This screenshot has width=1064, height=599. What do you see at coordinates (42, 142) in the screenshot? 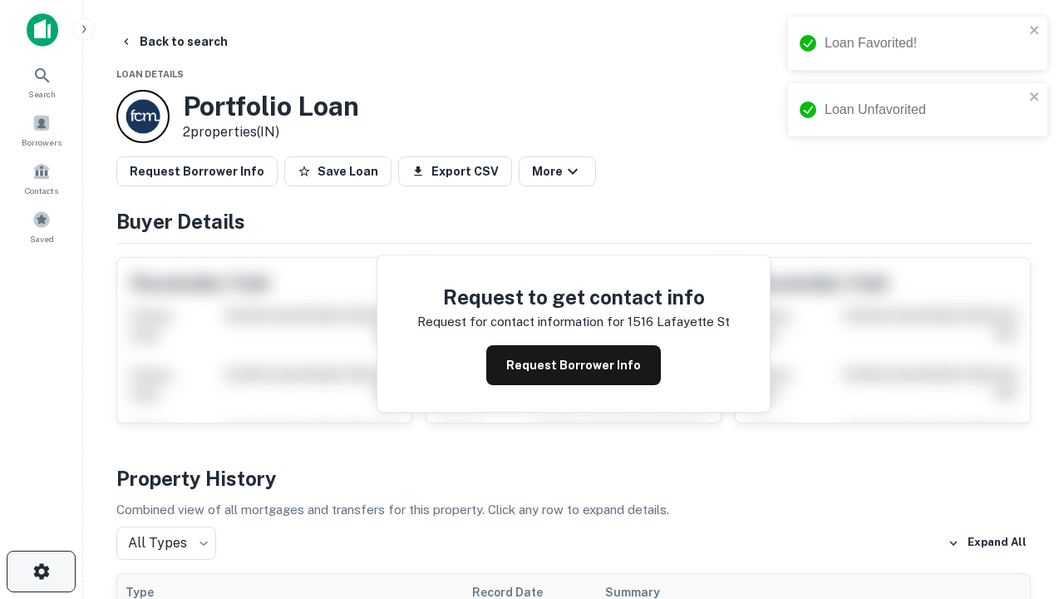
I see `span: Borrowers` at bounding box center [42, 142].